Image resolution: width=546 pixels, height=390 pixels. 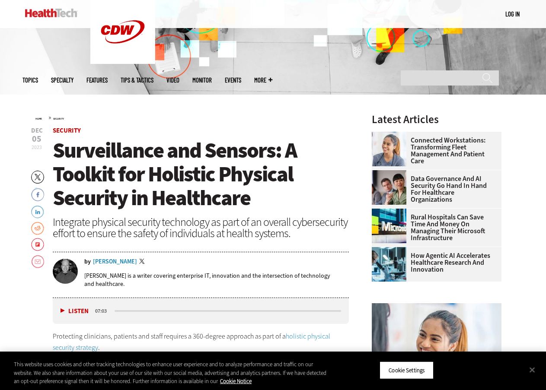 What do you see at coordinates (37, 139) in the screenshot?
I see `span: 05` at bounding box center [37, 139].